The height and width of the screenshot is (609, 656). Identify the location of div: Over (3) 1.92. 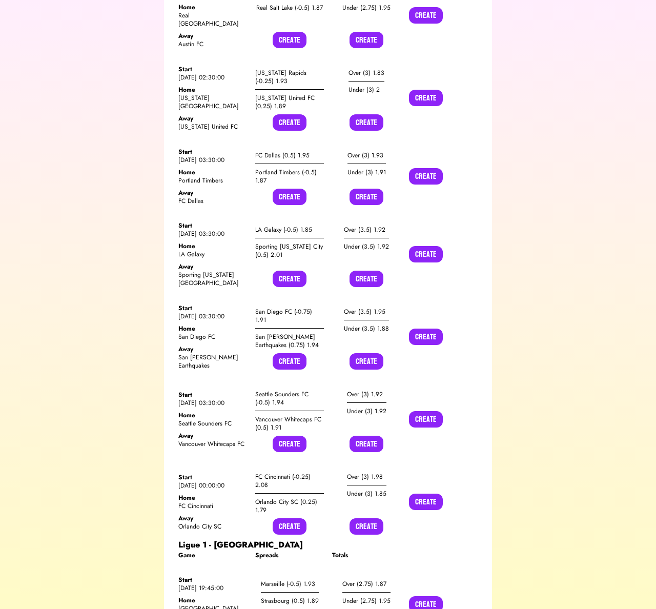
(366, 394).